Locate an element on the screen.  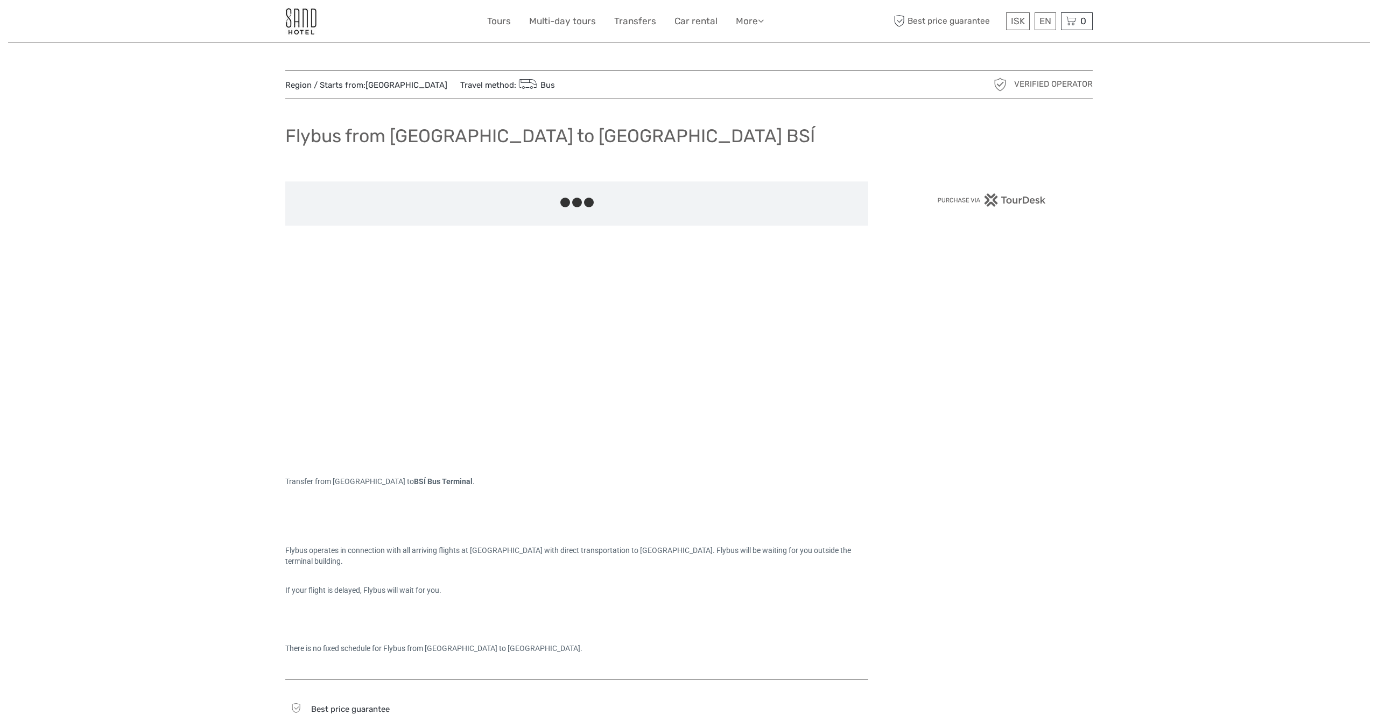
a: Multi-day tours is located at coordinates (562, 21).